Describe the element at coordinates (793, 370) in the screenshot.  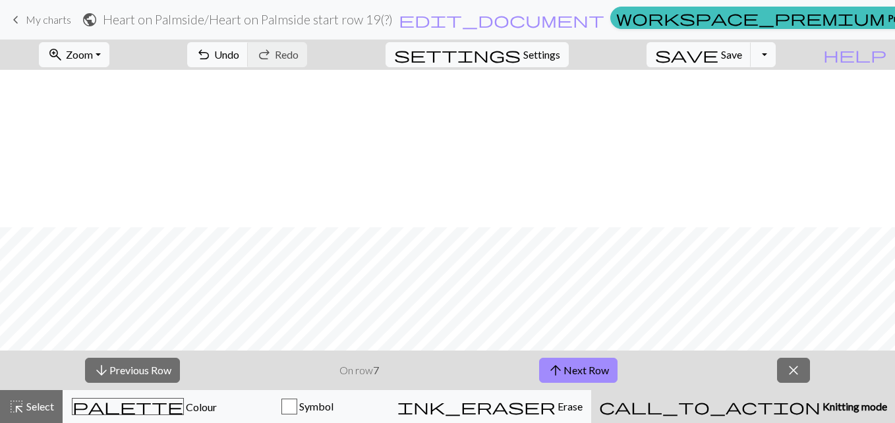
I see `span: close` at that location.